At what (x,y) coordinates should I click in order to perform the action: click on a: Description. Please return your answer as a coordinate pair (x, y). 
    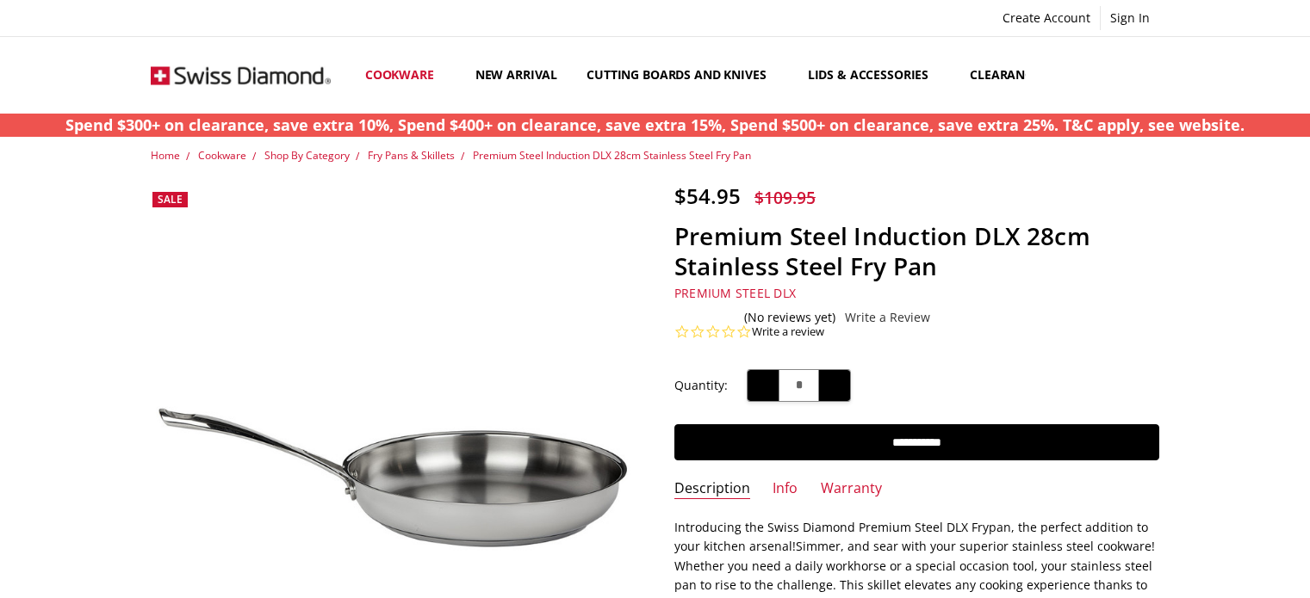
    Looking at the image, I should click on (712, 489).